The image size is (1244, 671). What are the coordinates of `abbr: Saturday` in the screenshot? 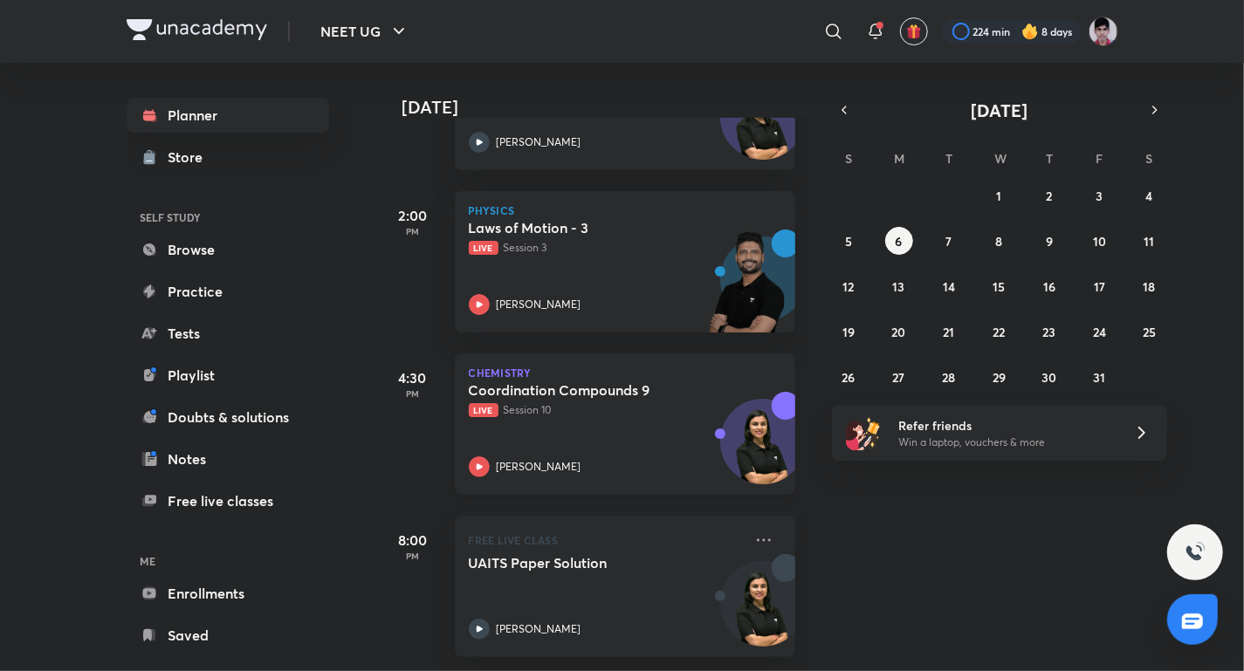 It's located at (1150, 158).